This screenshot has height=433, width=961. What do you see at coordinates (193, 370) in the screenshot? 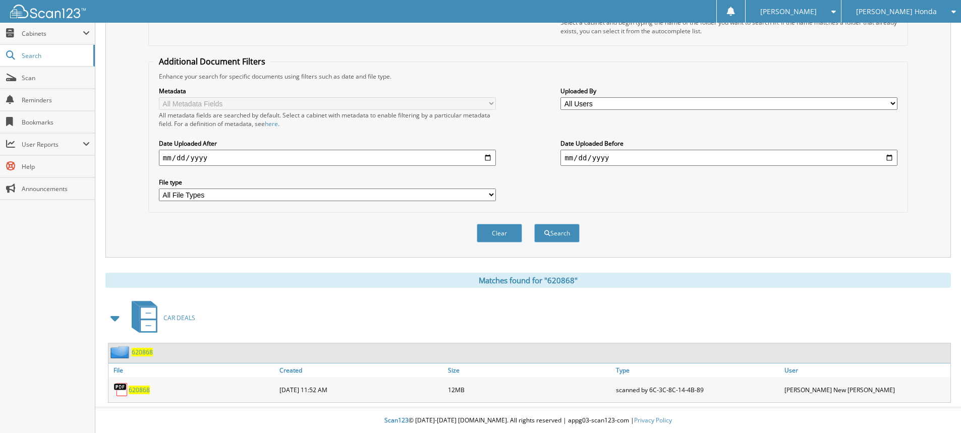
I see `a: File` at bounding box center [193, 370].